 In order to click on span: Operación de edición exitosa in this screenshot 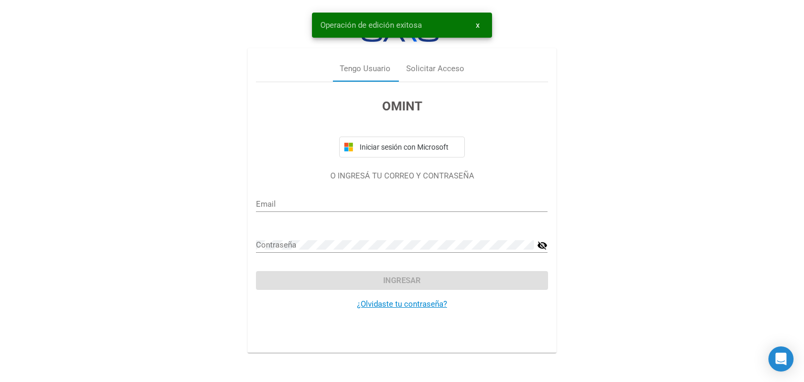, I will do `click(371, 25)`.